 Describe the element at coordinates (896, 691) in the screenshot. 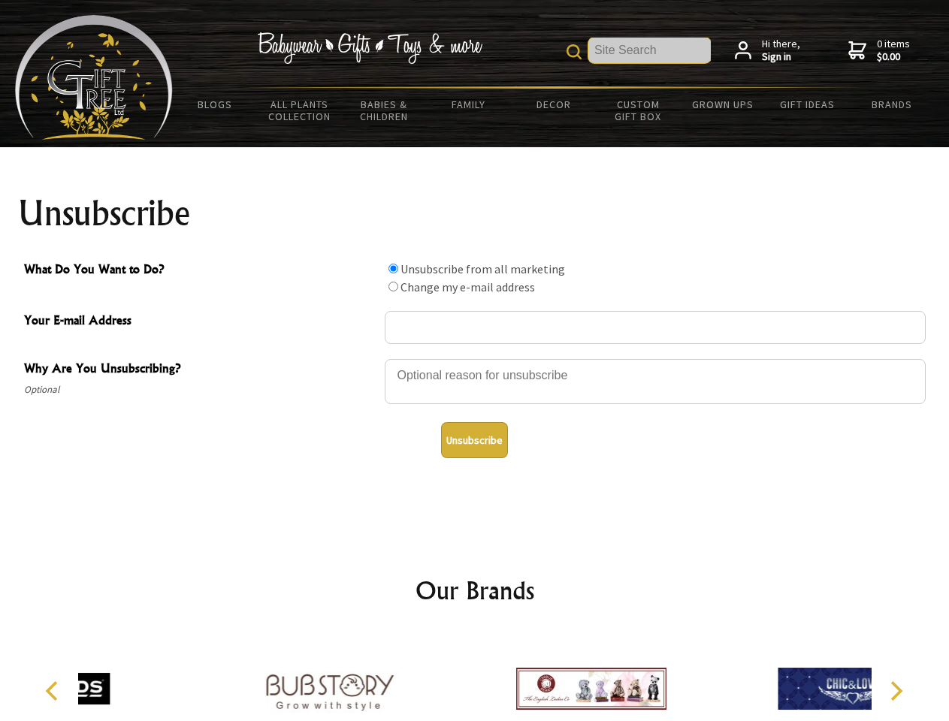

I see `button: Next` at that location.